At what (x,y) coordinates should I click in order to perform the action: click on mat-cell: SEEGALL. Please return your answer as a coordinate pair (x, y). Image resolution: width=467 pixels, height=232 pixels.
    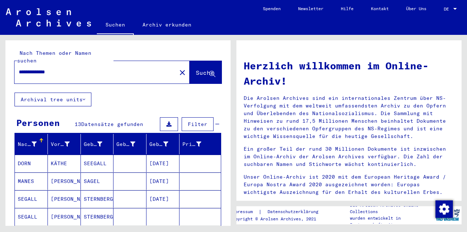
    Looking at the image, I should click on (97, 163).